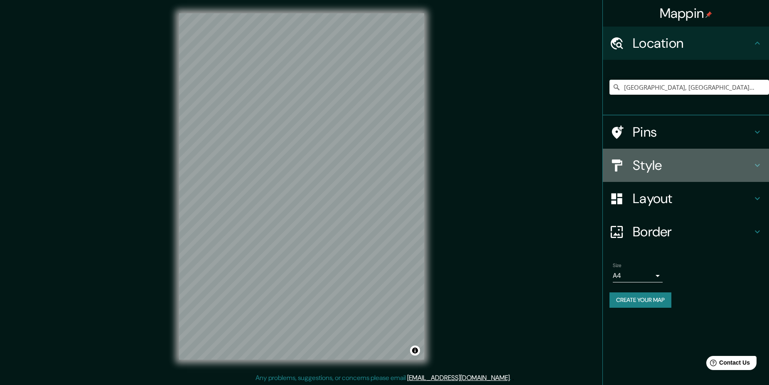 This screenshot has height=385, width=769. What do you see at coordinates (383, 378) in the screenshot?
I see `p: Any problems, suggestions, or concerns please email .` at bounding box center [383, 378].